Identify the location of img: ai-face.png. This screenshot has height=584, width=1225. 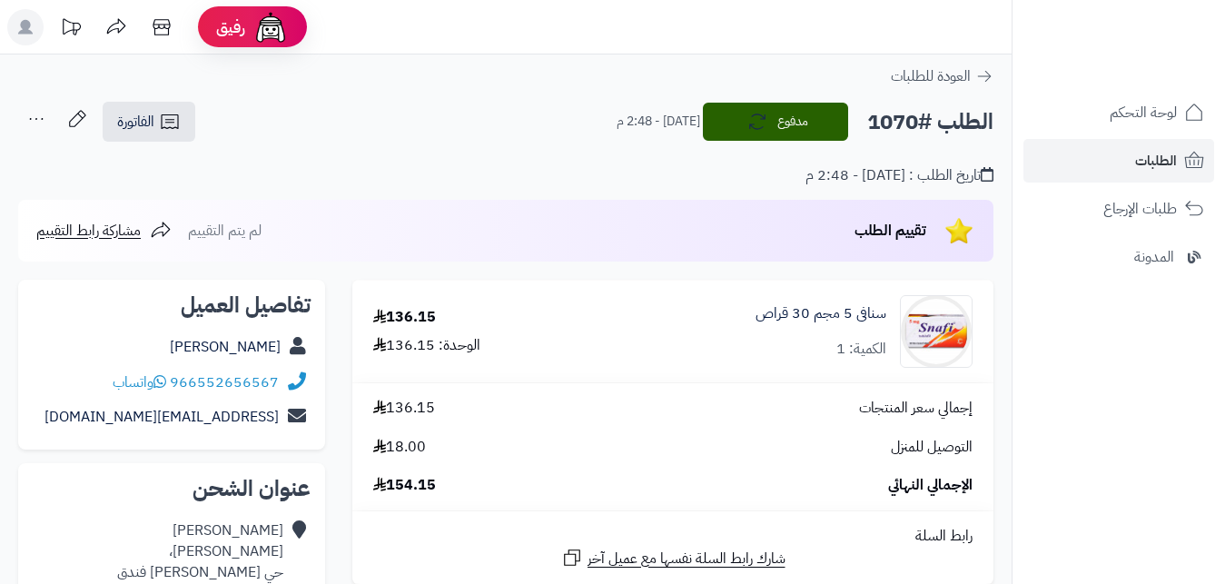
(271, 27).